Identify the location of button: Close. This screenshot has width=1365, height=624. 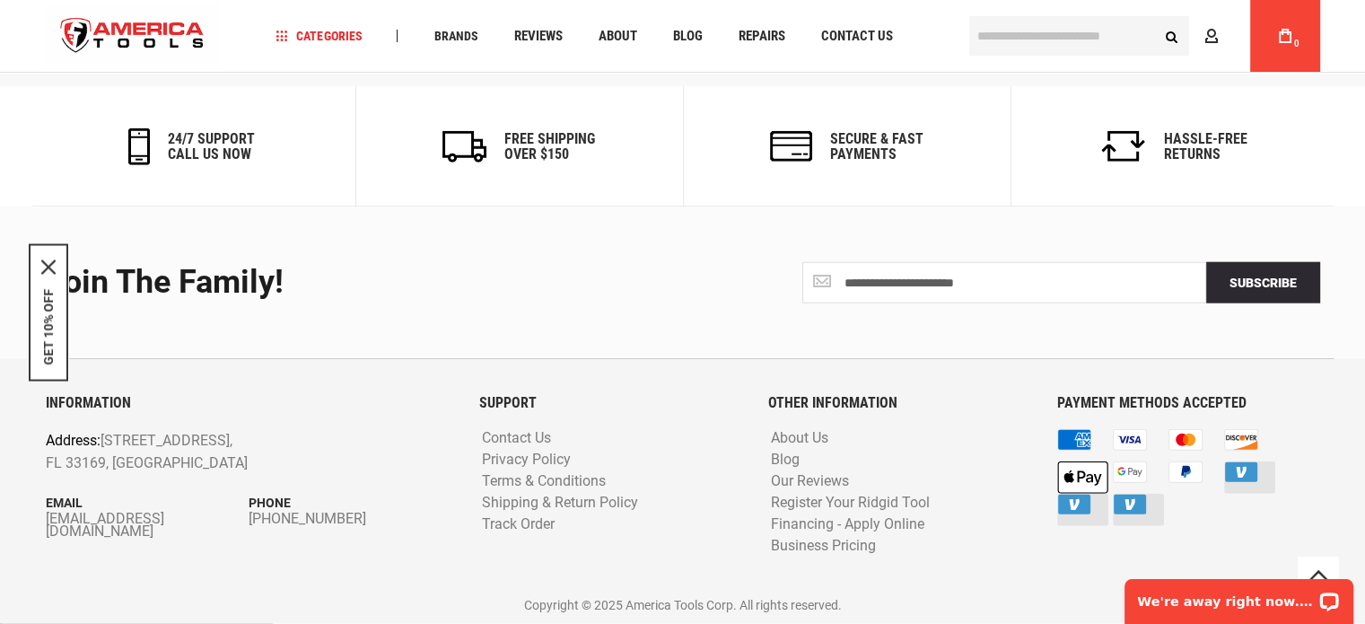
(48, 267).